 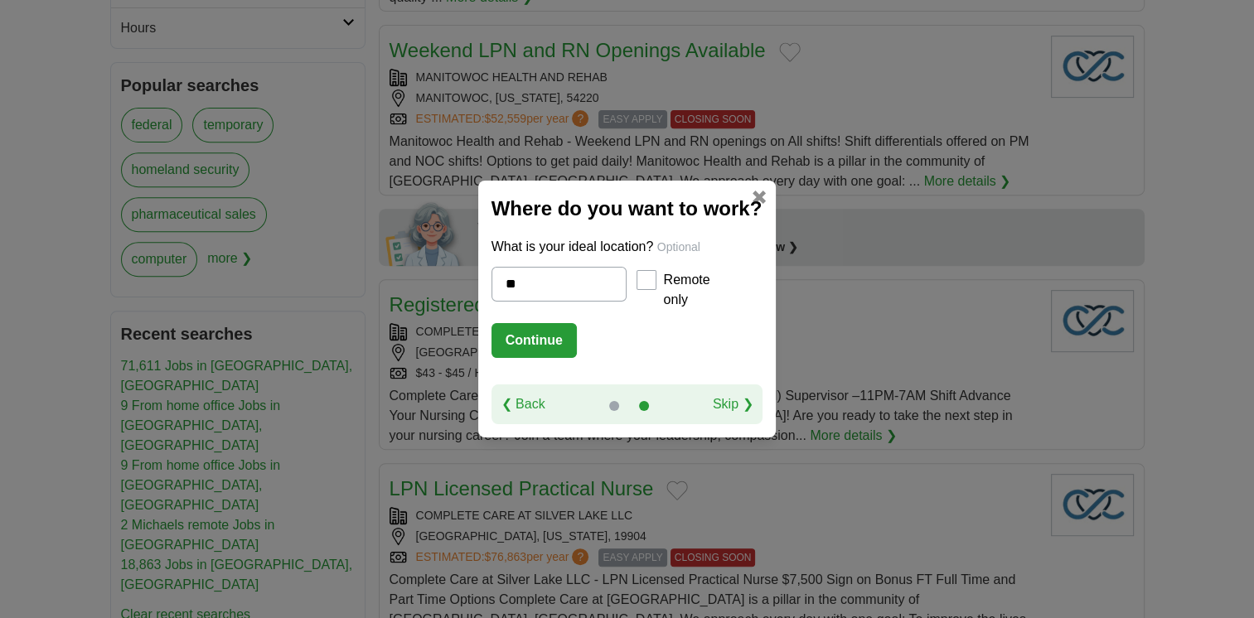 I want to click on p: What is your ideal location?, so click(x=627, y=247).